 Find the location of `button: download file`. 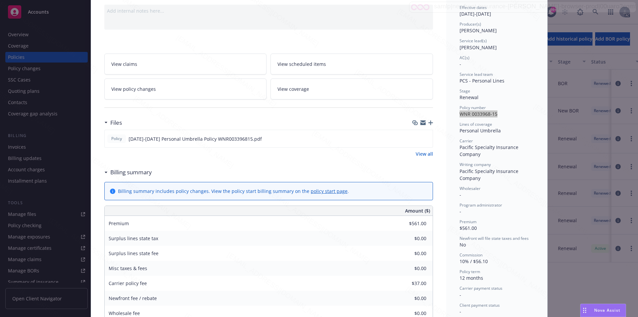

button: download file is located at coordinates (416, 139).